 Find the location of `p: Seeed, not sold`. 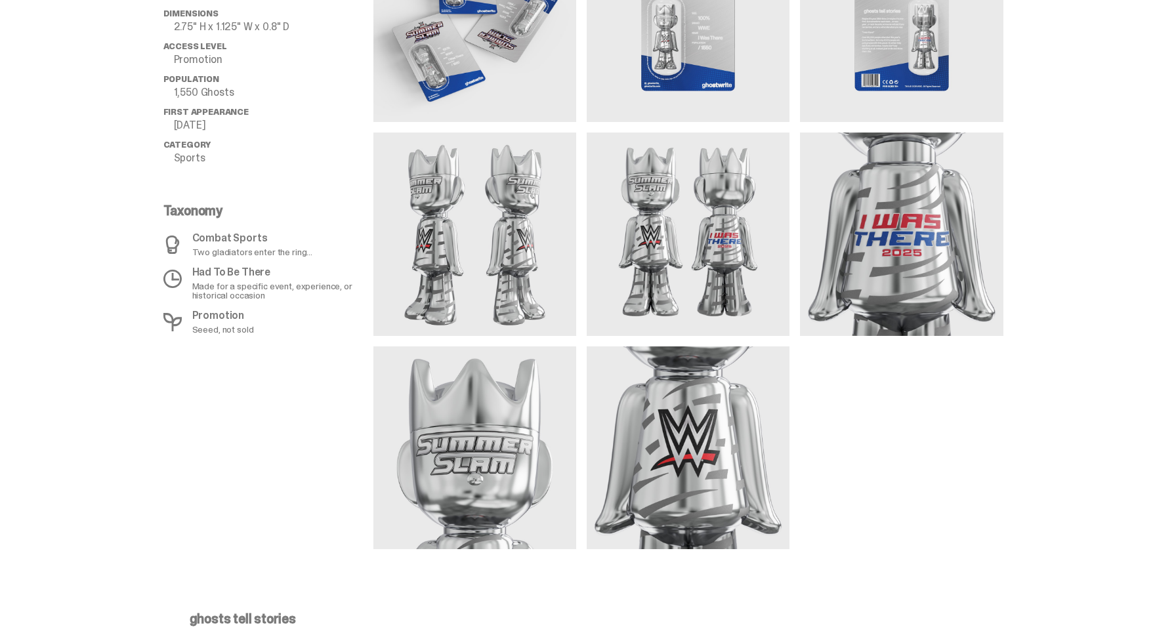

p: Seeed, not sold is located at coordinates (223, 330).